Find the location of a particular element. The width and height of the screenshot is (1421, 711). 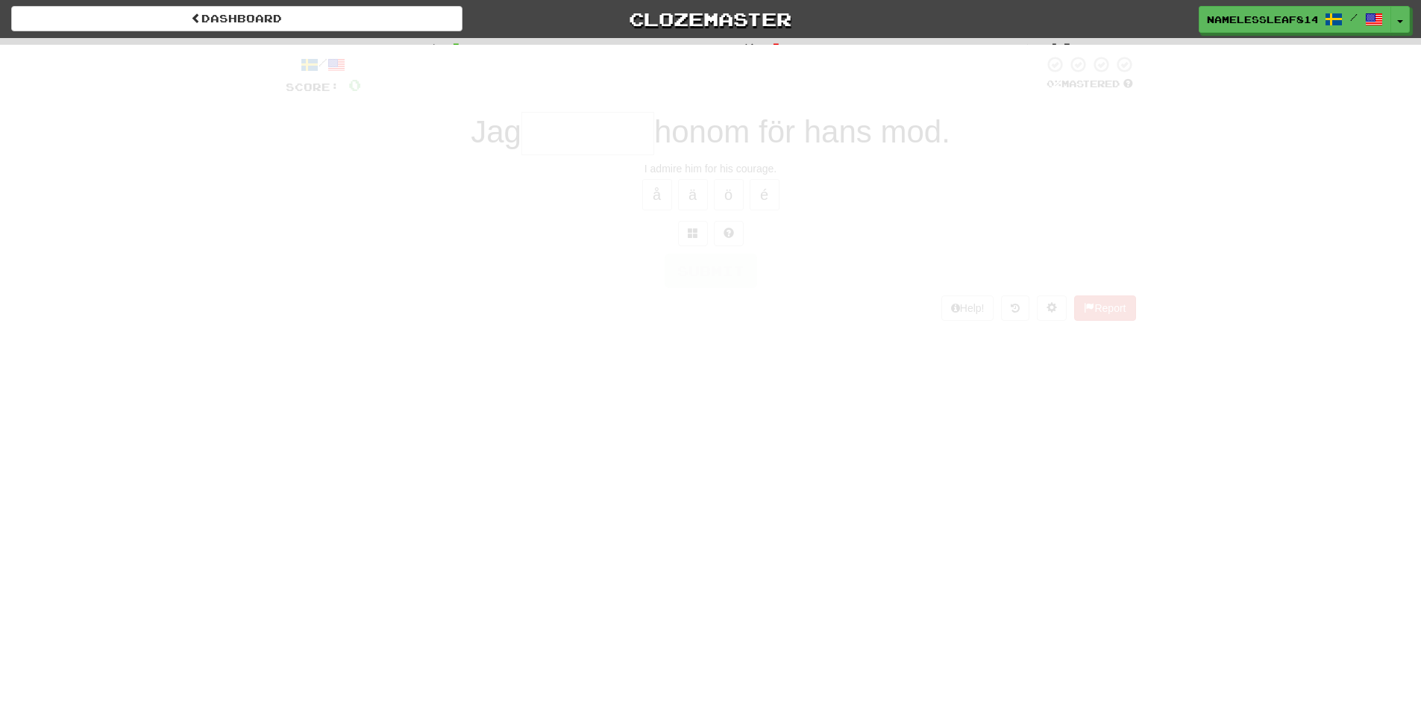

span: To go is located at coordinates (985, 49).